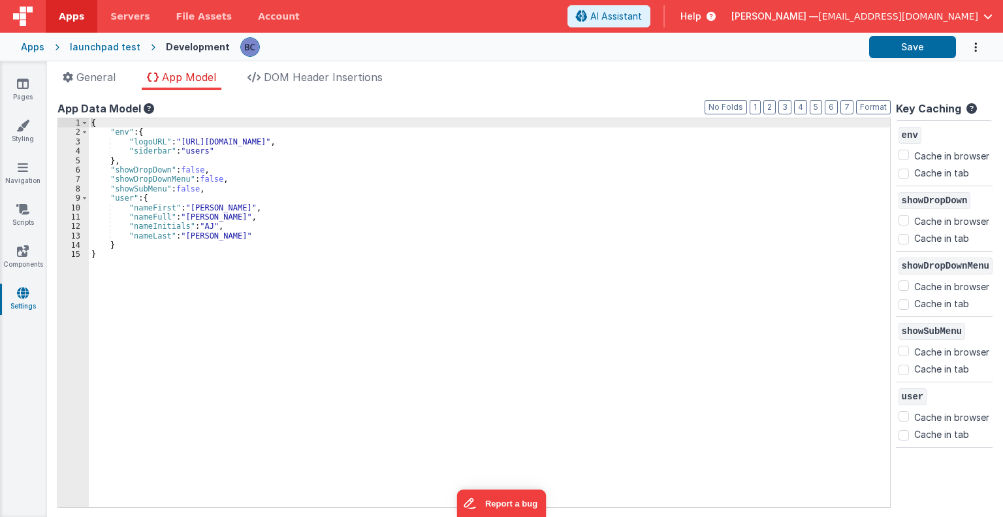 This screenshot has width=1003, height=517. I want to click on span: Apps, so click(71, 16).